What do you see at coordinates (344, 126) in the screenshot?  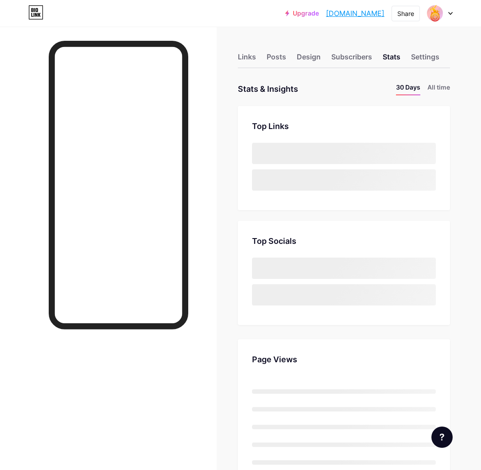 I see `div: Top Links` at bounding box center [344, 126].